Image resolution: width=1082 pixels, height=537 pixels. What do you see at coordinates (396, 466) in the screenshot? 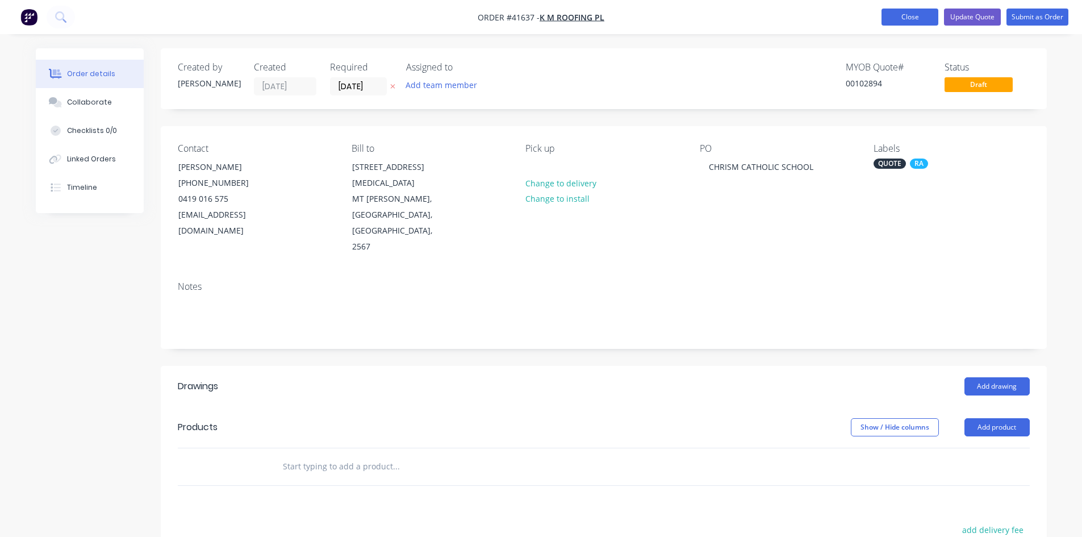
I see `input: Start typing to add a product...` at bounding box center [396, 466].